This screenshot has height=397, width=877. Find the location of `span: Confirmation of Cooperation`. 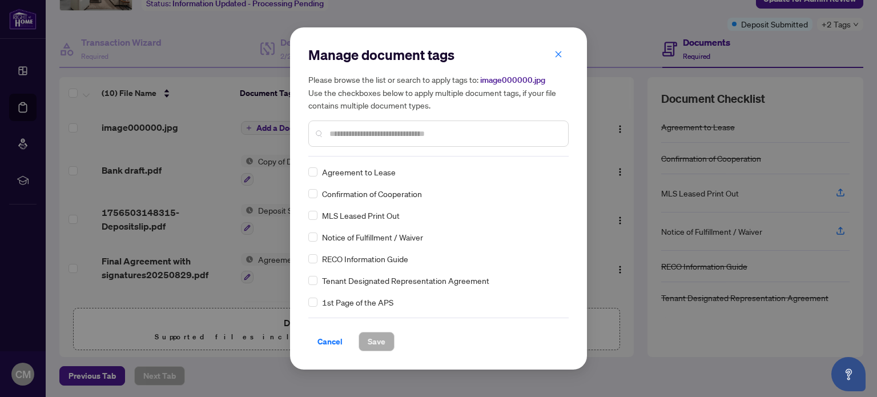

span: Confirmation of Cooperation is located at coordinates (372, 194).